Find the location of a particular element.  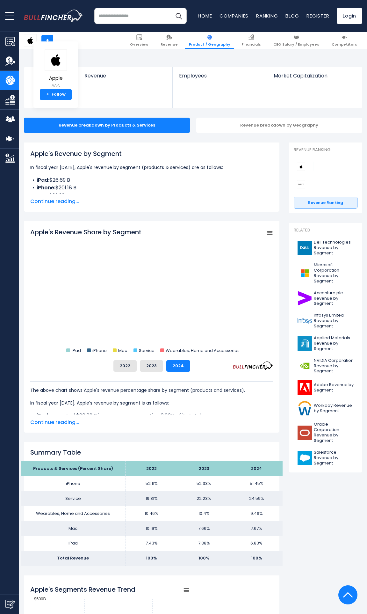

a: +Follow is located at coordinates (56, 95).